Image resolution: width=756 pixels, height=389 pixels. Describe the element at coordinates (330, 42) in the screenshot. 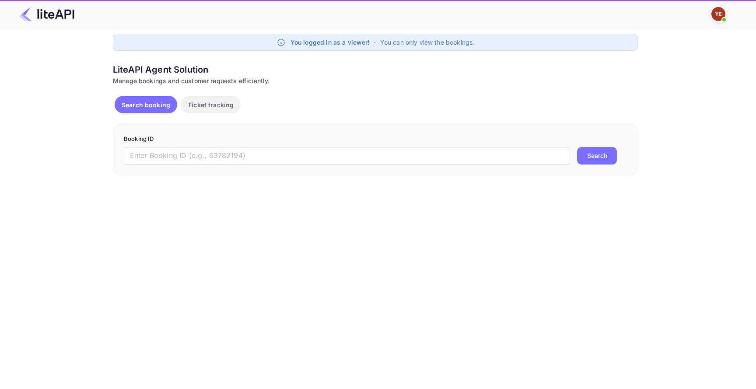

I see `div: You logged in as a viewer!` at that location.